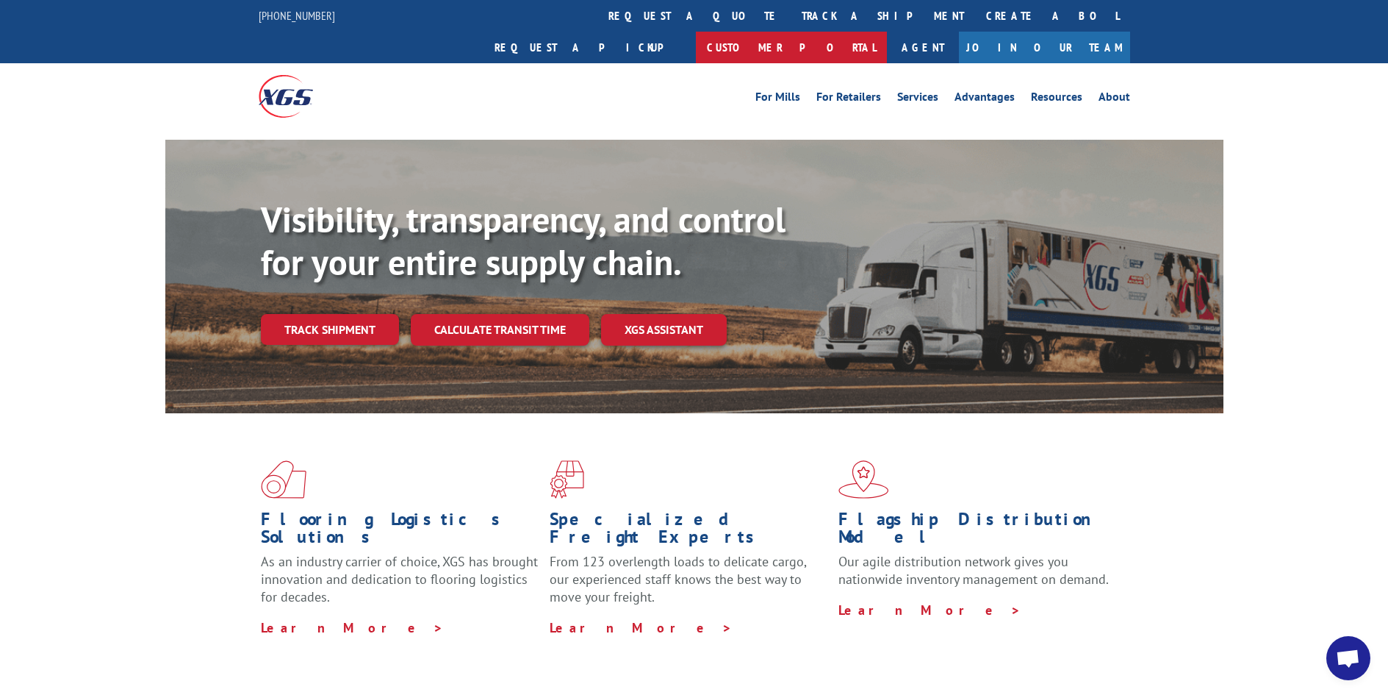 The width and height of the screenshot is (1388, 695). What do you see at coordinates (567, 479) in the screenshot?
I see `img: xgs-icon-focused-on-flooring-red` at bounding box center [567, 479].